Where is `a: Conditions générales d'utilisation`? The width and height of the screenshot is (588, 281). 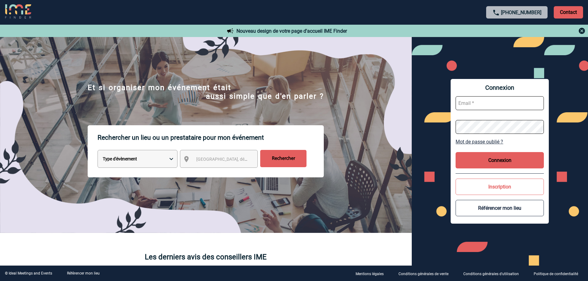 a: Conditions générales d'utilisation is located at coordinates (494, 274).